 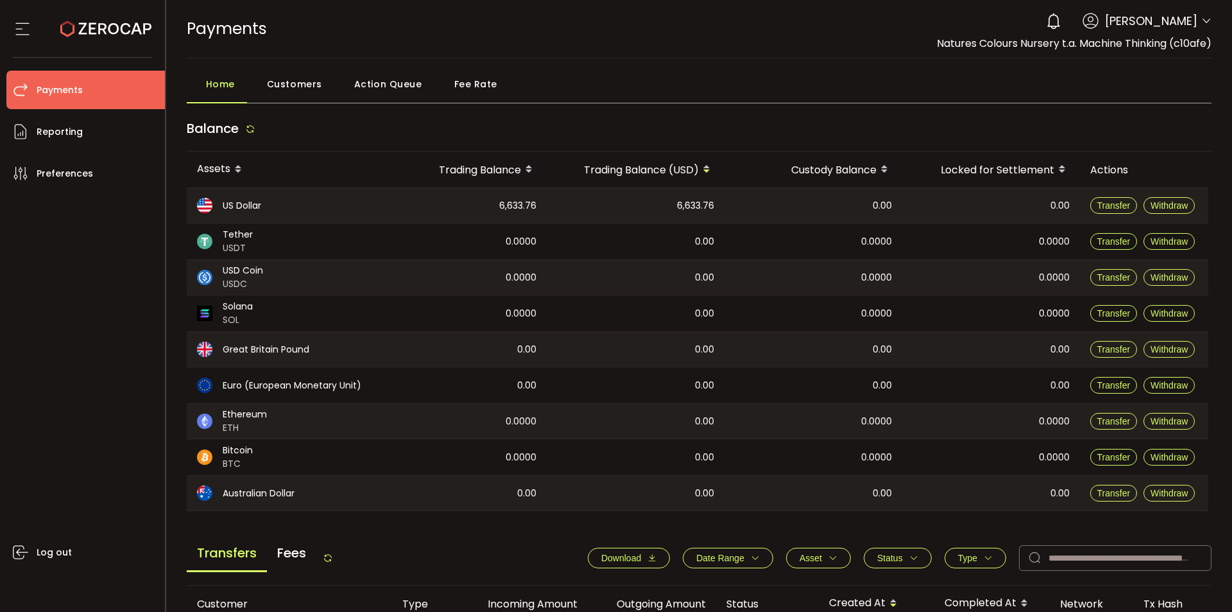 I want to click on img: eth_portfolio.svg, so click(x=205, y=421).